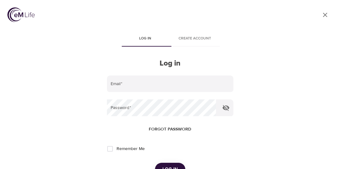 This screenshot has width=340, height=169. I want to click on a: close, so click(325, 15).